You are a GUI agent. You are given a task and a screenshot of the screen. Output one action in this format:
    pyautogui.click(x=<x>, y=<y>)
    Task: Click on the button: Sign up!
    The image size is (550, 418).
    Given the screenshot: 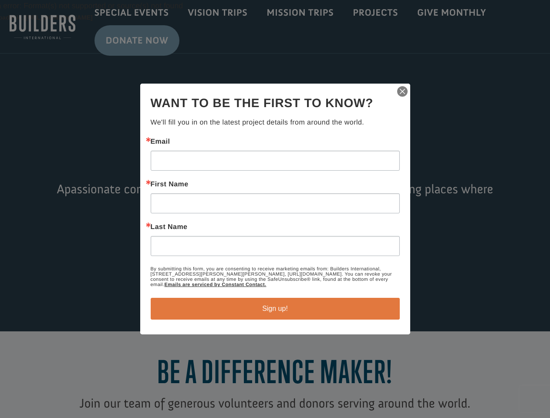 What is the action you would take?
    pyautogui.click(x=275, y=309)
    